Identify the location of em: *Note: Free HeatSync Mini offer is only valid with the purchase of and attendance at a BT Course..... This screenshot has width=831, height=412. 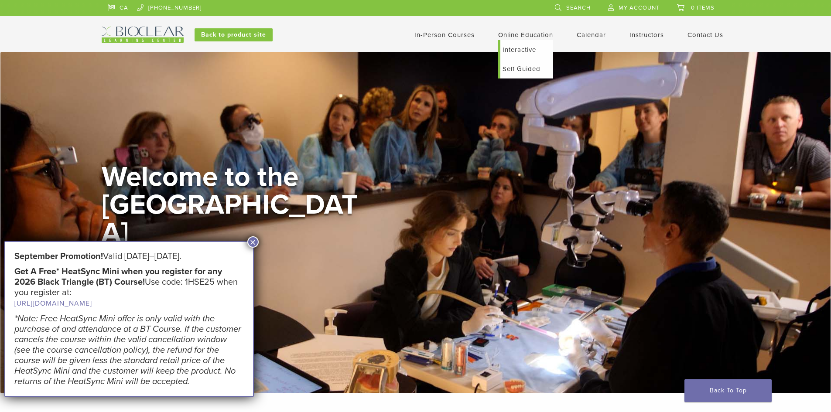
(128, 350).